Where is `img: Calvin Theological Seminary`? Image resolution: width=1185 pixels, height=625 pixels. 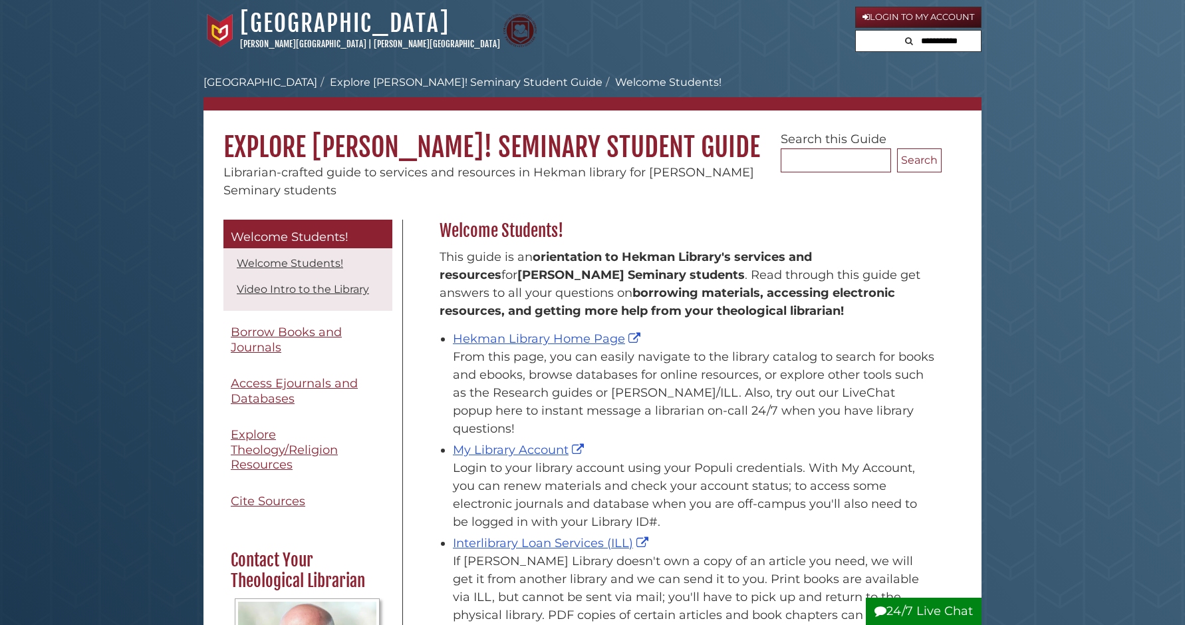 img: Calvin Theological Seminary is located at coordinates (520, 31).